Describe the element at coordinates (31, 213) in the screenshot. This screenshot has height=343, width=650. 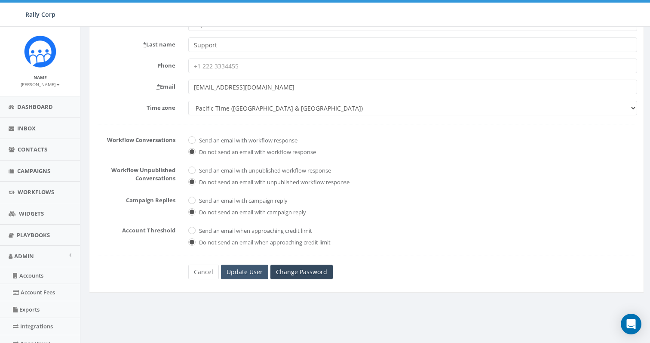
I see `span: Widgets` at that location.